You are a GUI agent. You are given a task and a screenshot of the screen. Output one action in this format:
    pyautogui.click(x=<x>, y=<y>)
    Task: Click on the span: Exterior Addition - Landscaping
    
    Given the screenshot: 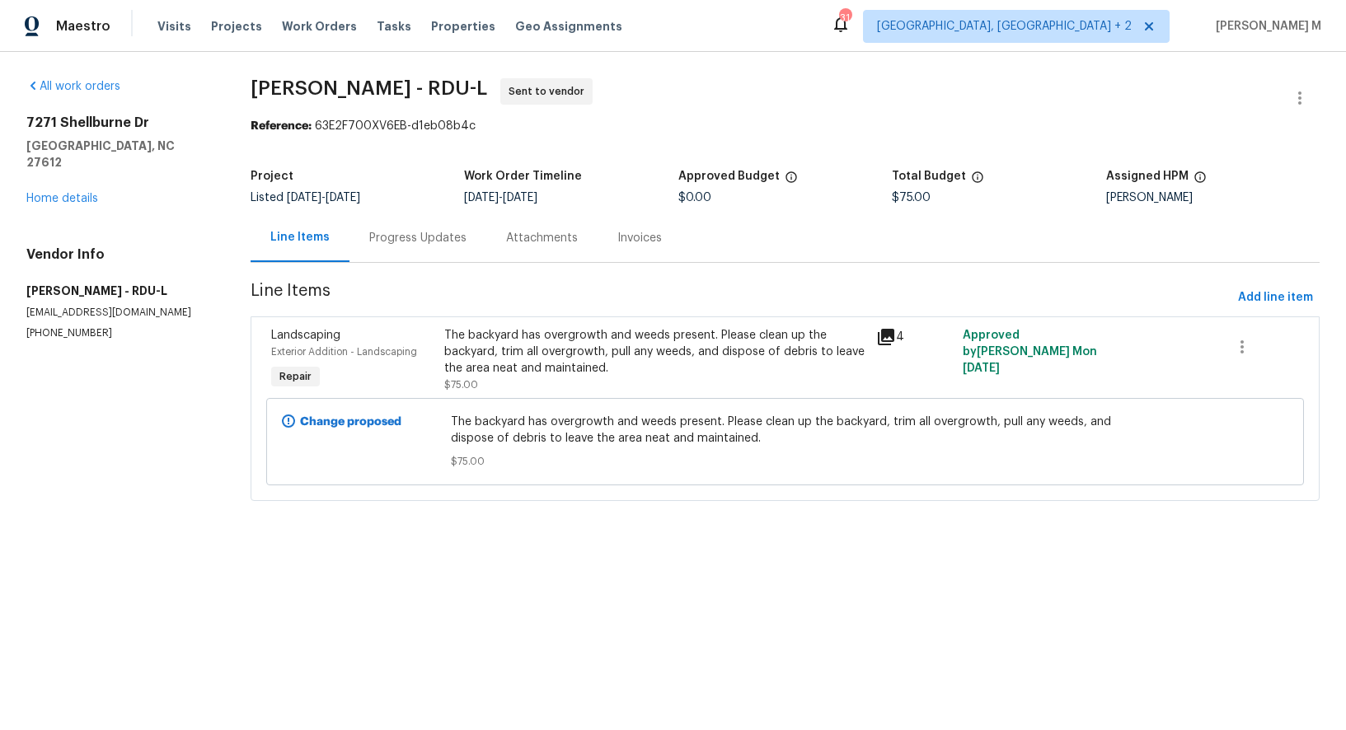 What is the action you would take?
    pyautogui.click(x=344, y=352)
    